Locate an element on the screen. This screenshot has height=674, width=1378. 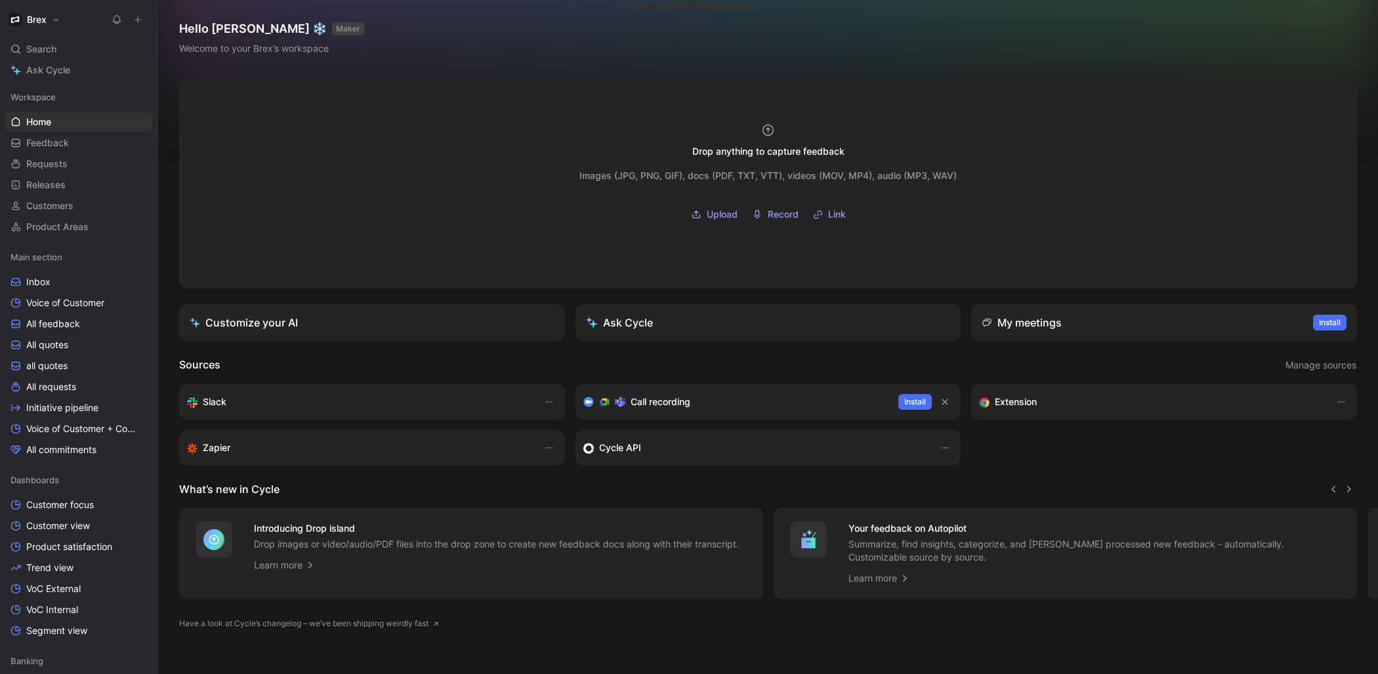
div: Record & transcribe meetings from Zoom, Meet & Teams. is located at coordinates (735, 402).